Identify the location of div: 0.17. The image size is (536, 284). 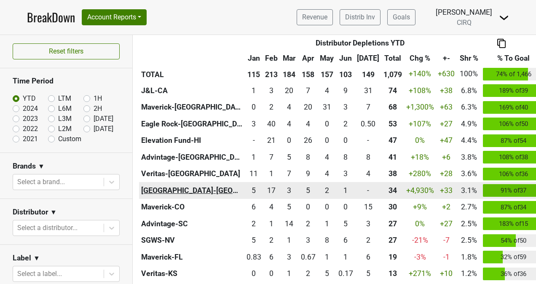
(346, 274).